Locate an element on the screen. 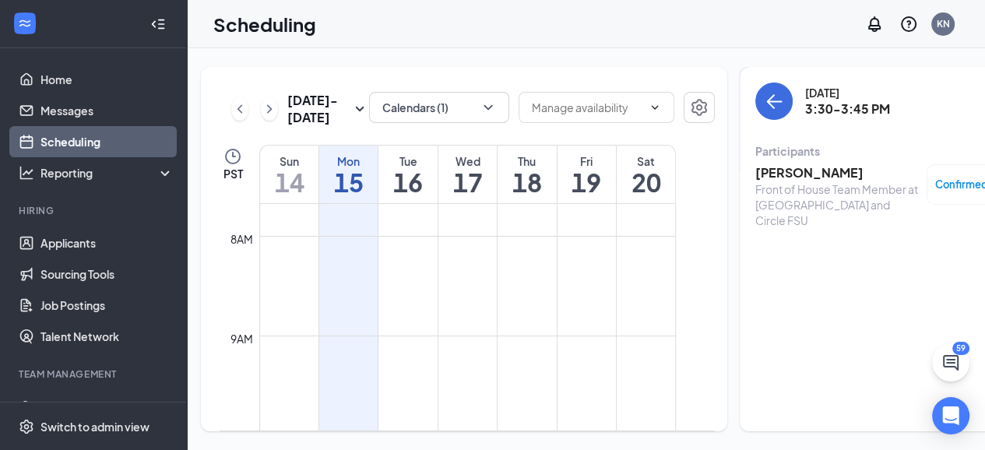  div: 59 is located at coordinates (961, 348).